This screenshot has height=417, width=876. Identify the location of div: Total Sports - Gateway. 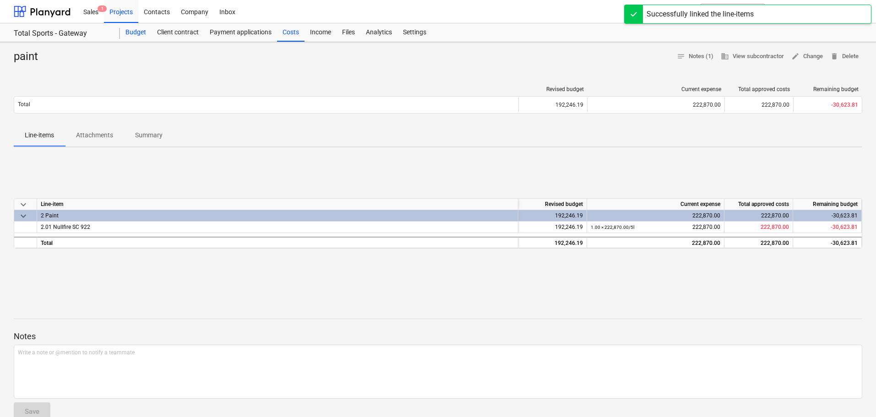
(61, 33).